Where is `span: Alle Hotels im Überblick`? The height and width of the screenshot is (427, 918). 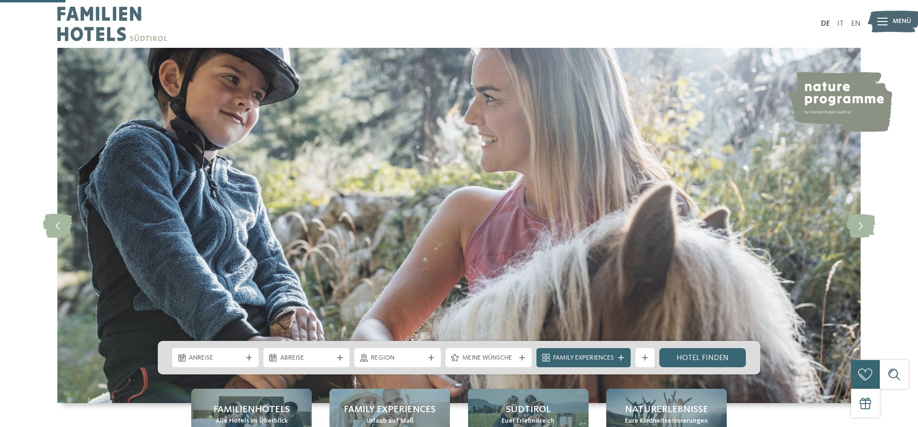
span: Alle Hotels im Überblick is located at coordinates (251, 421).